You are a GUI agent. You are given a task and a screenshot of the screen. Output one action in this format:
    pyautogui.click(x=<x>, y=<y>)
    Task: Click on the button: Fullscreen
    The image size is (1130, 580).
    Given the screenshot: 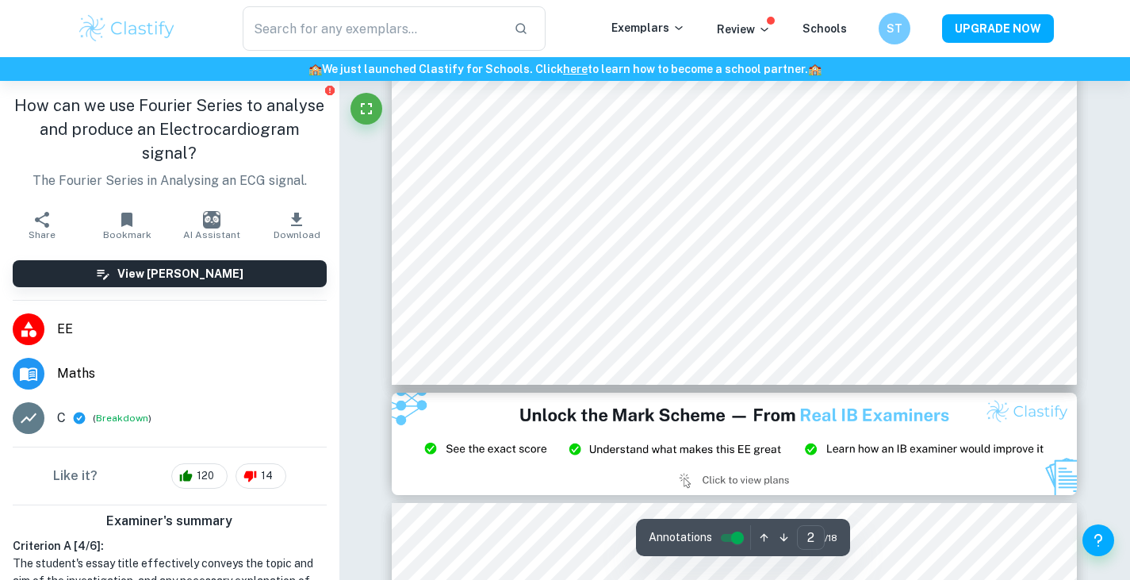 What is the action you would take?
    pyautogui.click(x=366, y=109)
    